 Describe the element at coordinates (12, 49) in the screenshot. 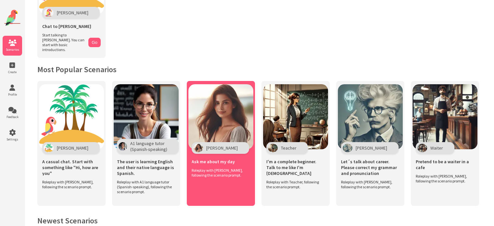

I see `span: Scenarios` at that location.